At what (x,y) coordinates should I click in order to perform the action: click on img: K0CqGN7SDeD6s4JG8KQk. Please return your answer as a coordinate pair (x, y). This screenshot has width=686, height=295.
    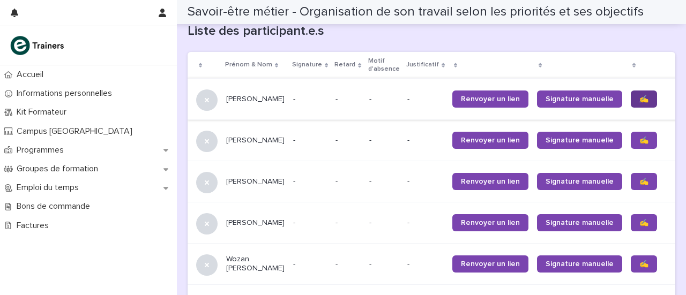
    Looking at the image, I should click on (38, 46).